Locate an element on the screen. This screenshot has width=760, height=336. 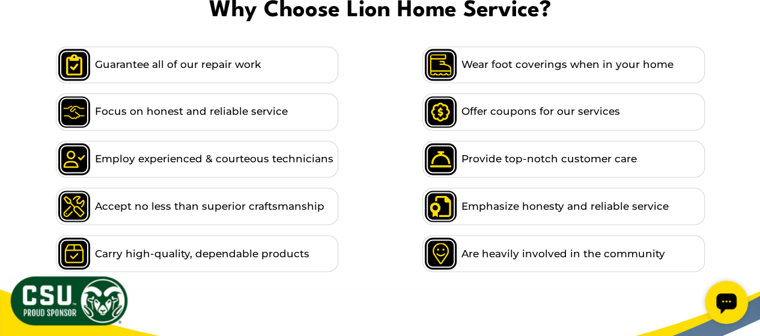
span: Offer coupons for our services is located at coordinates (541, 111).